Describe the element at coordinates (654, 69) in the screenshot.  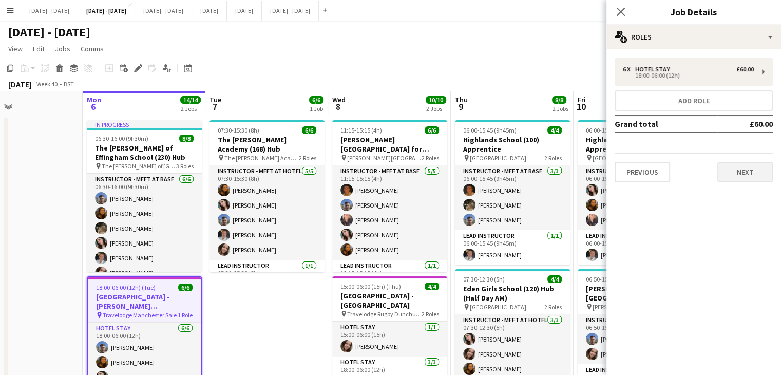
I see `div: Hotel Stay` at that location.